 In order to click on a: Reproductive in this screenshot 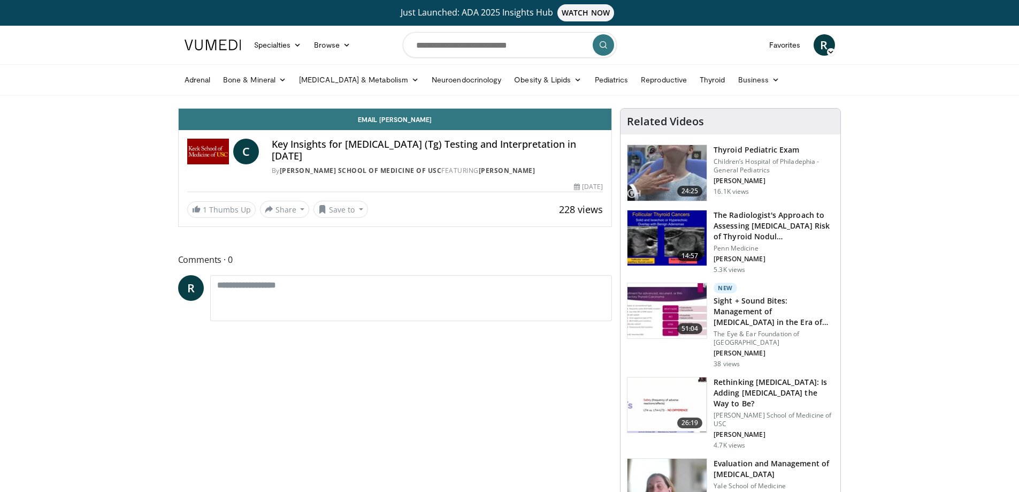, I will do `click(664, 80)`.